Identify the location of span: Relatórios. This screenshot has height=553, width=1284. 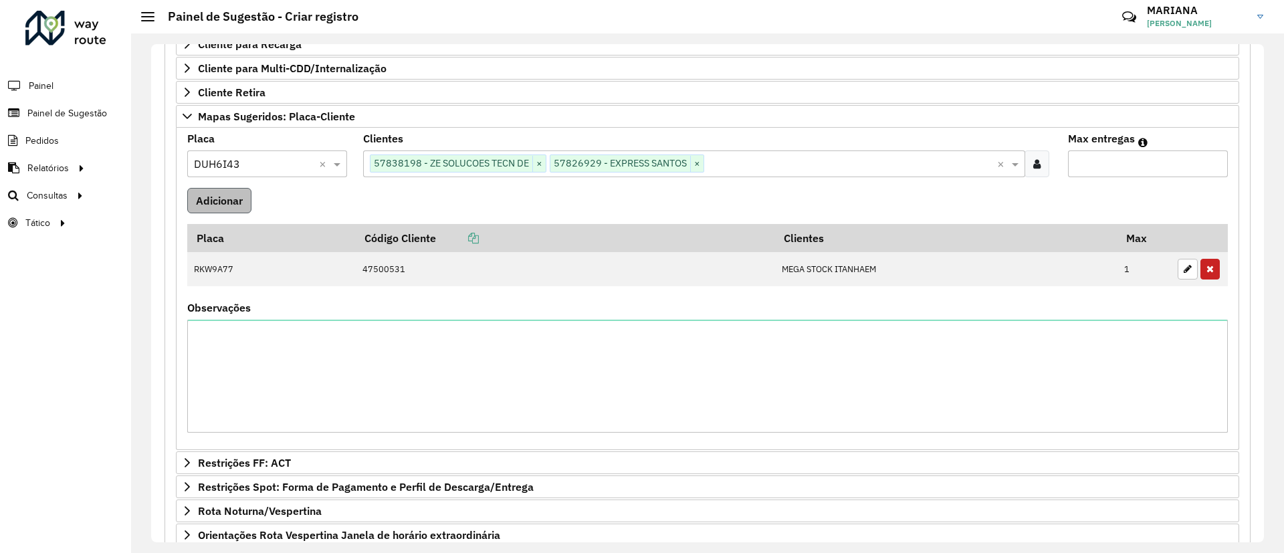
(48, 168).